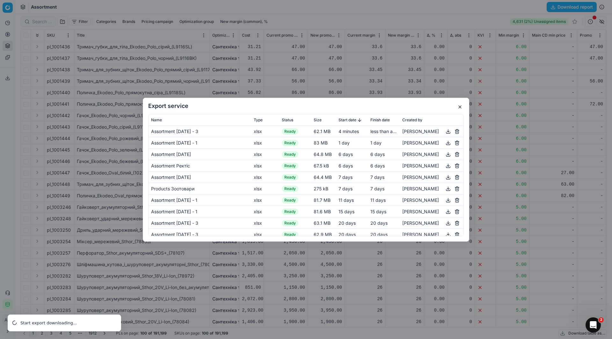 This screenshot has width=612, height=339. What do you see at coordinates (258, 120) in the screenshot?
I see `span: Type` at bounding box center [258, 120].